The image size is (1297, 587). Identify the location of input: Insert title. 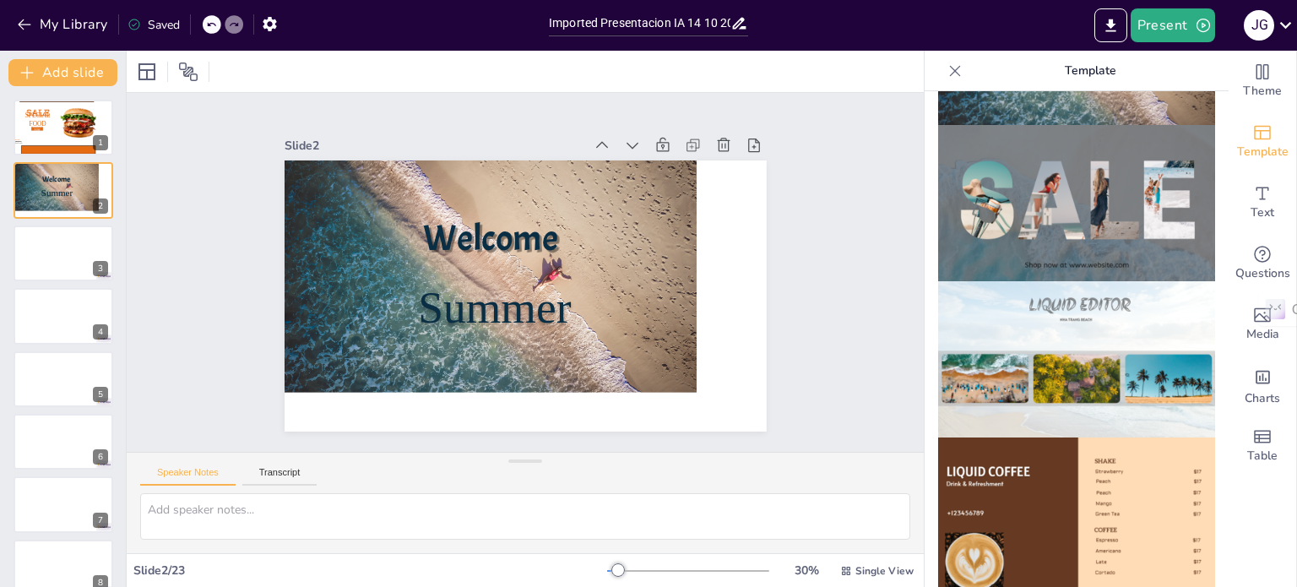
(639, 23).